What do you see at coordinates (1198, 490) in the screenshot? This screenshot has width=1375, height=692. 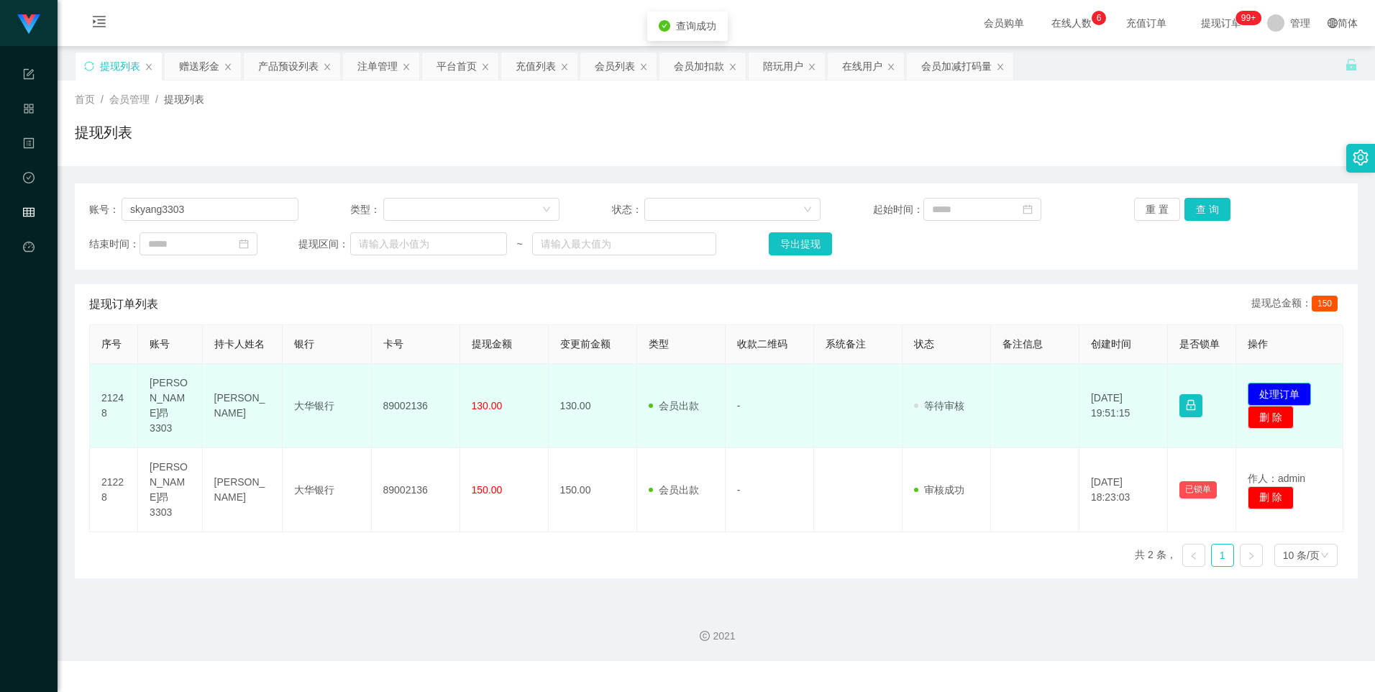 I see `button: 已锁单` at bounding box center [1198, 490].